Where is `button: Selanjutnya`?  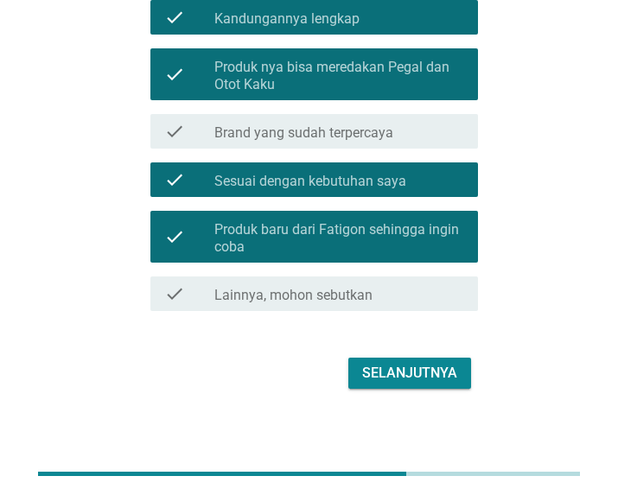 button: Selanjutnya is located at coordinates (410, 373).